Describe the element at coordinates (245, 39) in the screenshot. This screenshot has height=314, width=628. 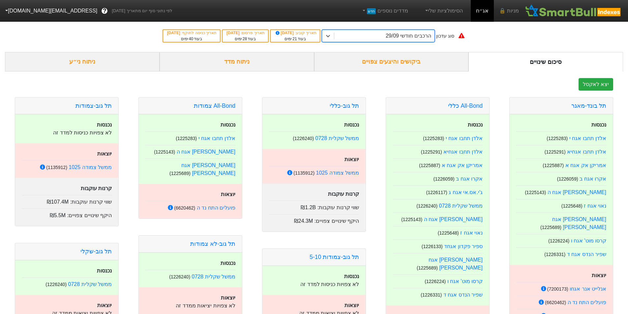
I see `span: 28` at that location.